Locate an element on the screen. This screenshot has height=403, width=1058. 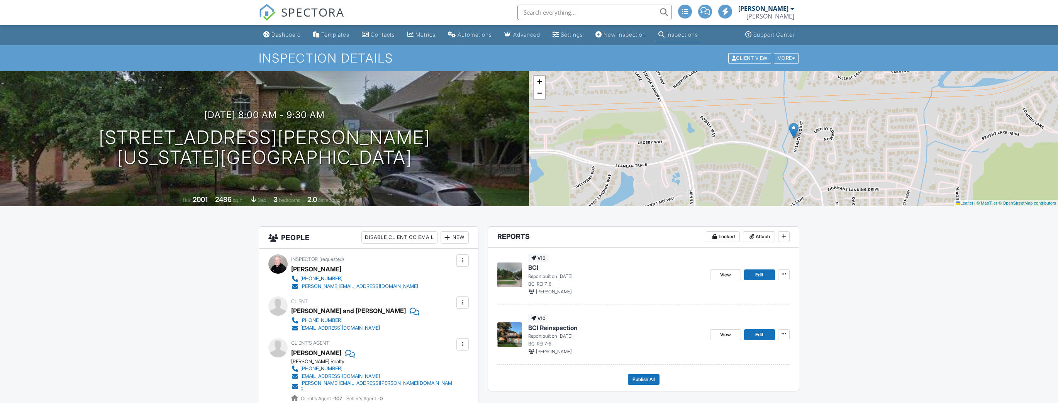
div: Automations is located at coordinates (474, 34).